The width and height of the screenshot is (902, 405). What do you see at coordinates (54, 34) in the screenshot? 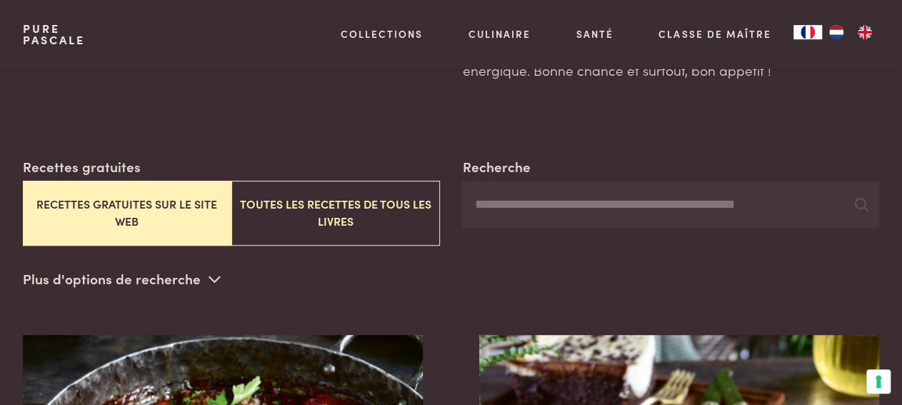
I see `a: PurePascale` at bounding box center [54, 34].